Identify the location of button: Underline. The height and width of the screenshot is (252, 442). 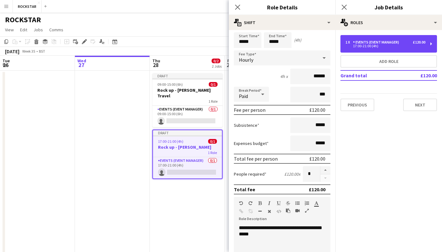
(279, 203).